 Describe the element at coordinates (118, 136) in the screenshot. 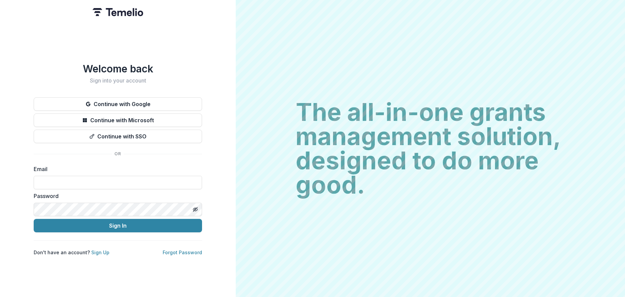

I see `button: Continue with SSO` at that location.